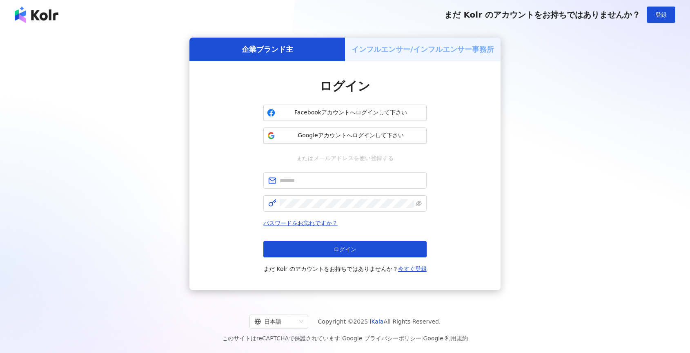 The image size is (690, 353). What do you see at coordinates (661, 15) in the screenshot?
I see `button: 登録` at bounding box center [661, 15].